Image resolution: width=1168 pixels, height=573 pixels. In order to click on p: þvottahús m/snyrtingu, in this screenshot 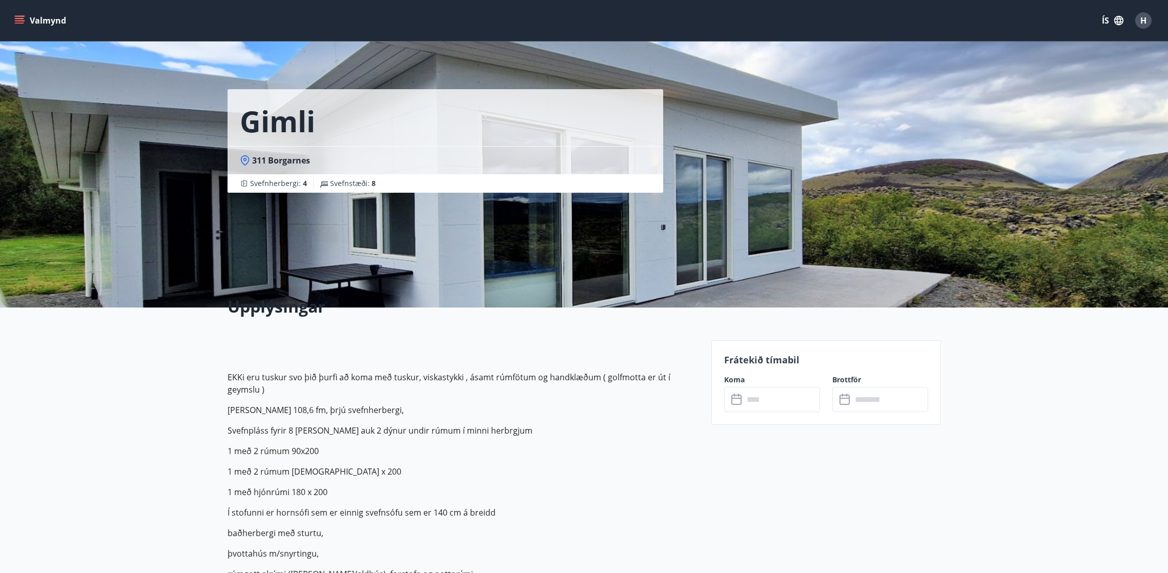, I will do `click(463, 554)`.